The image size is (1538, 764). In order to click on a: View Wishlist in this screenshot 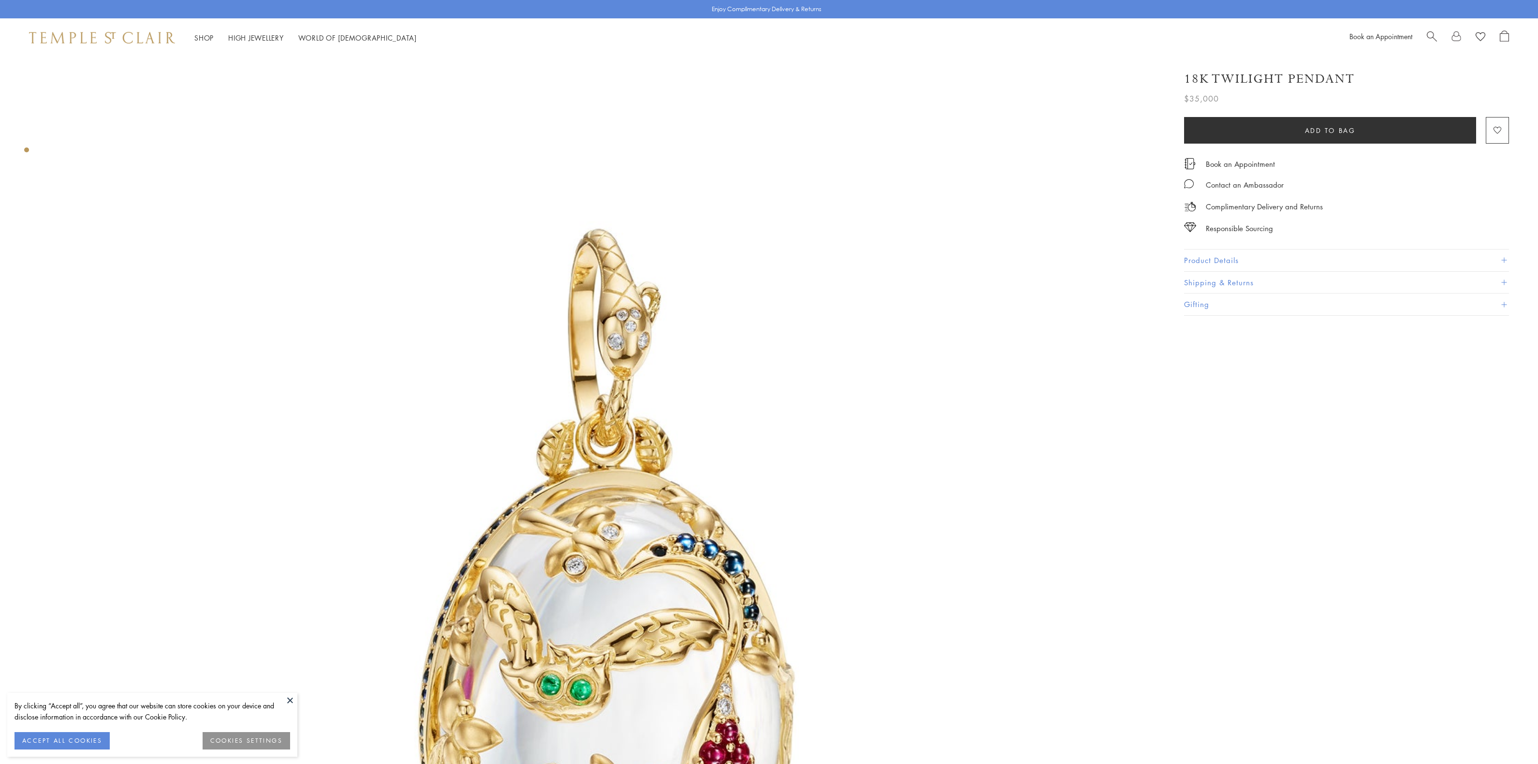, I will do `click(1480, 38)`.